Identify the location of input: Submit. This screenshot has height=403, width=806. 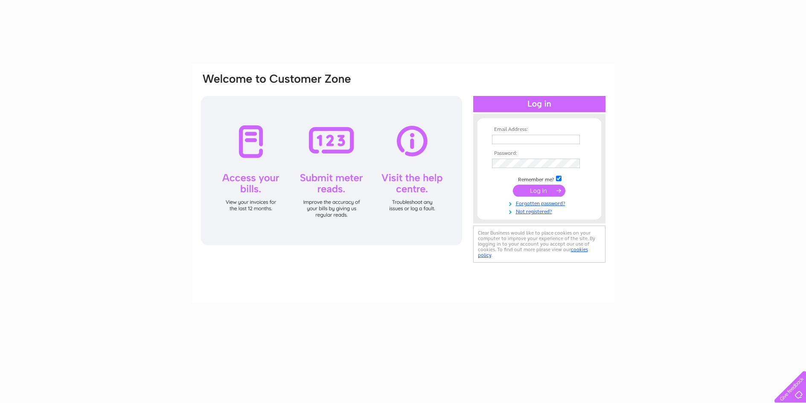
(539, 191).